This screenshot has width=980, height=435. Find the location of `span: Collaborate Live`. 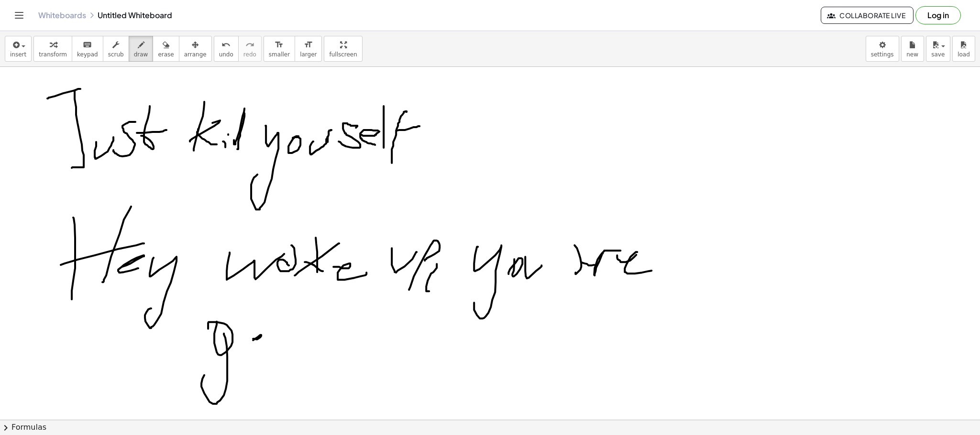

span: Collaborate Live is located at coordinates (867, 15).